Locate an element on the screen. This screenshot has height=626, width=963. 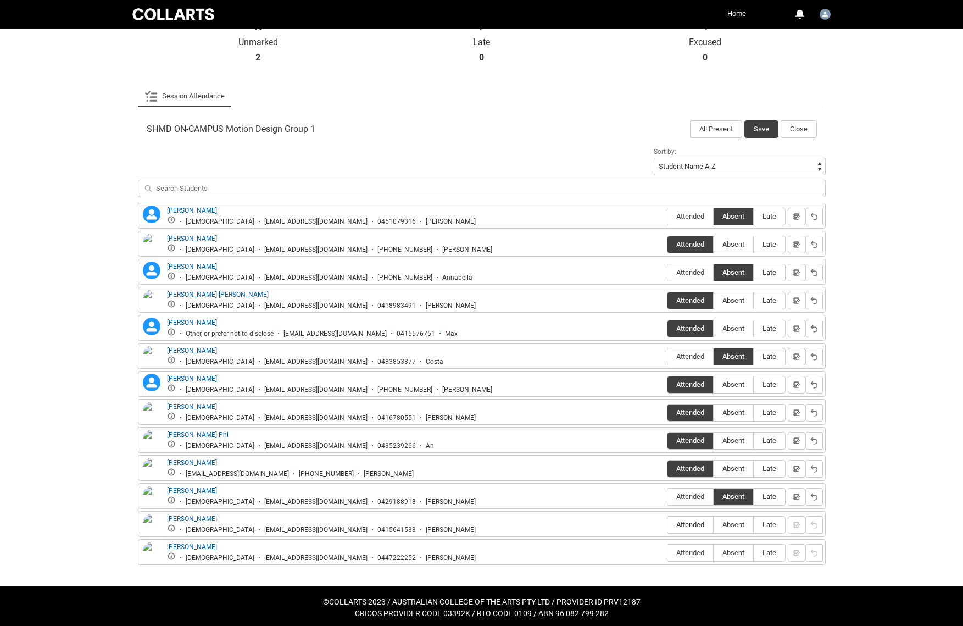
button: Close is located at coordinates (799, 129).